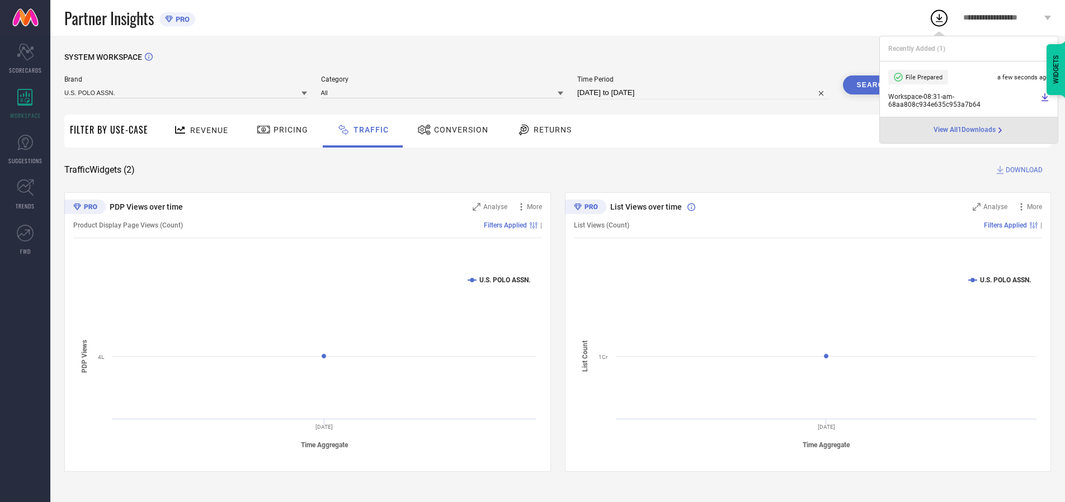 The width and height of the screenshot is (1065, 502). What do you see at coordinates (917, 49) in the screenshot?
I see `span: Recently Added ( 1 )` at bounding box center [917, 49].